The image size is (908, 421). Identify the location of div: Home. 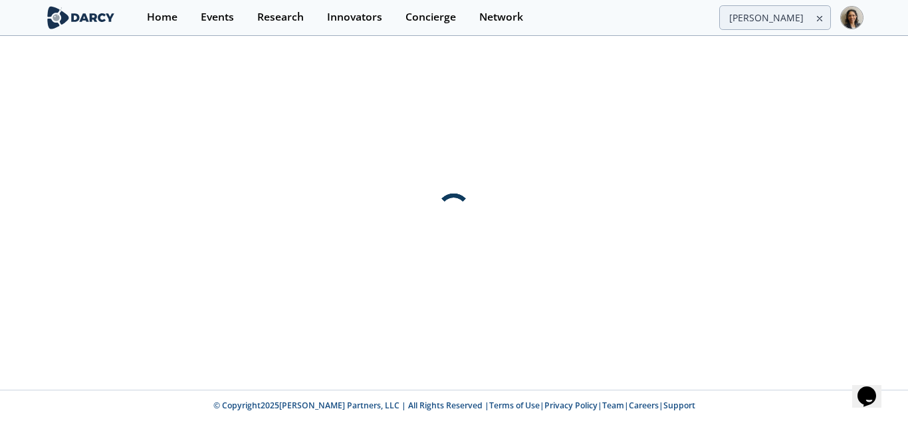
(162, 17).